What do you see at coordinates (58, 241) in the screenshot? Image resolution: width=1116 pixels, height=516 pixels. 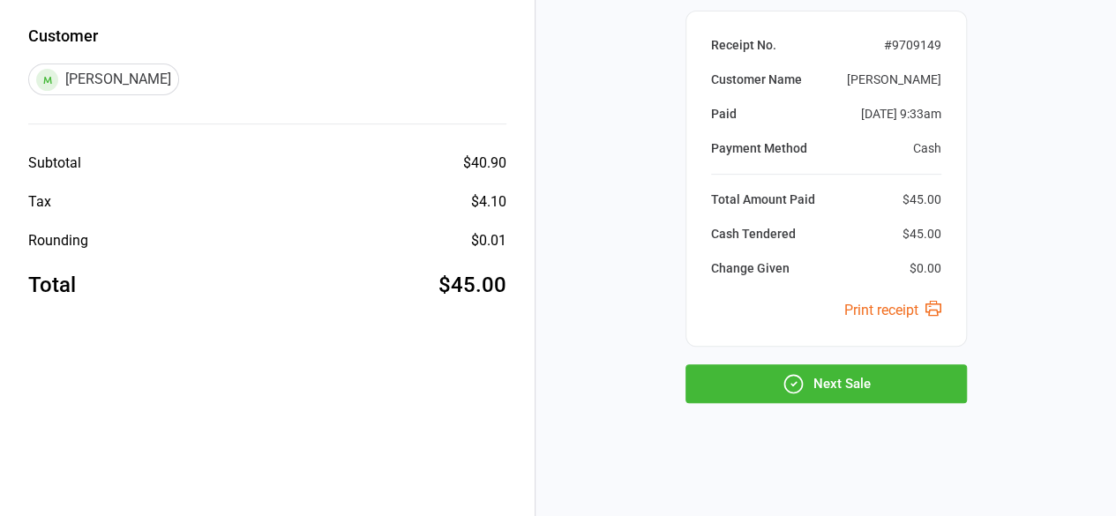 I see `div: Rounding` at bounding box center [58, 241].